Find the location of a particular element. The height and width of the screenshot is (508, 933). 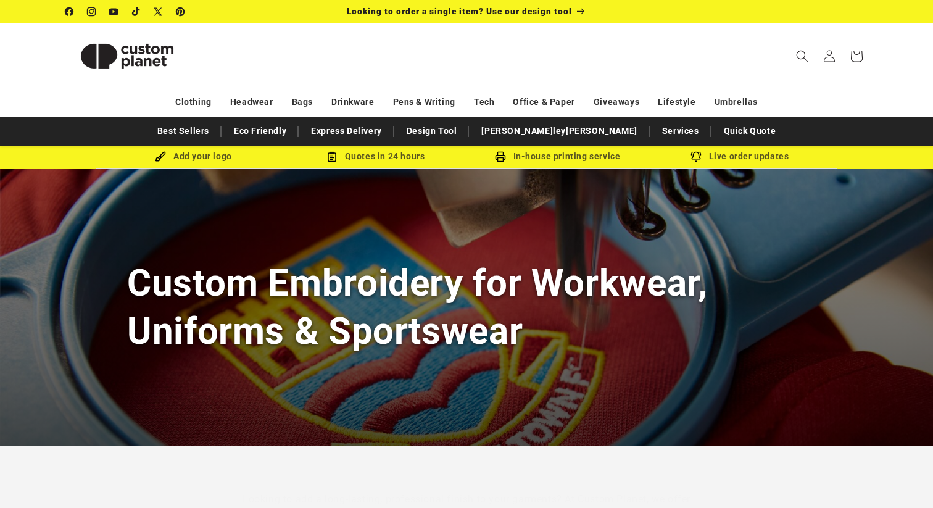

div: Live order updates is located at coordinates (739, 156).